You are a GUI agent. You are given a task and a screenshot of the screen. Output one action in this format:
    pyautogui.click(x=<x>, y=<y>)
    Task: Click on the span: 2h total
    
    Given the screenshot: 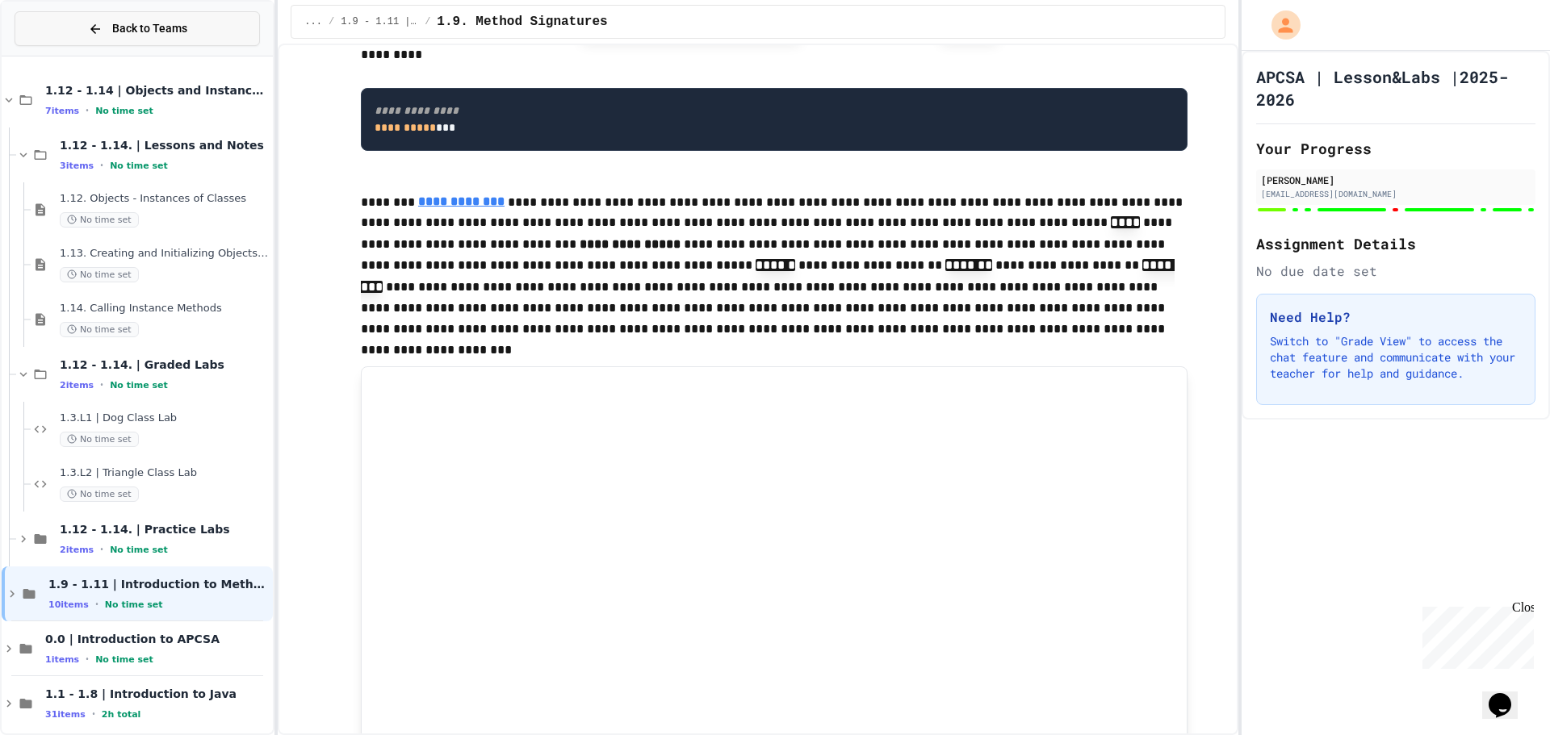 What is the action you would take?
    pyautogui.click(x=121, y=714)
    